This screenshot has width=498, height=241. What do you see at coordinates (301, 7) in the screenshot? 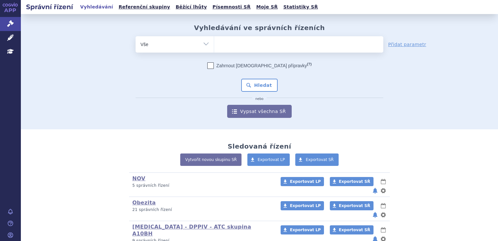
I see `a: Statistiky SŘ` at bounding box center [301, 7].